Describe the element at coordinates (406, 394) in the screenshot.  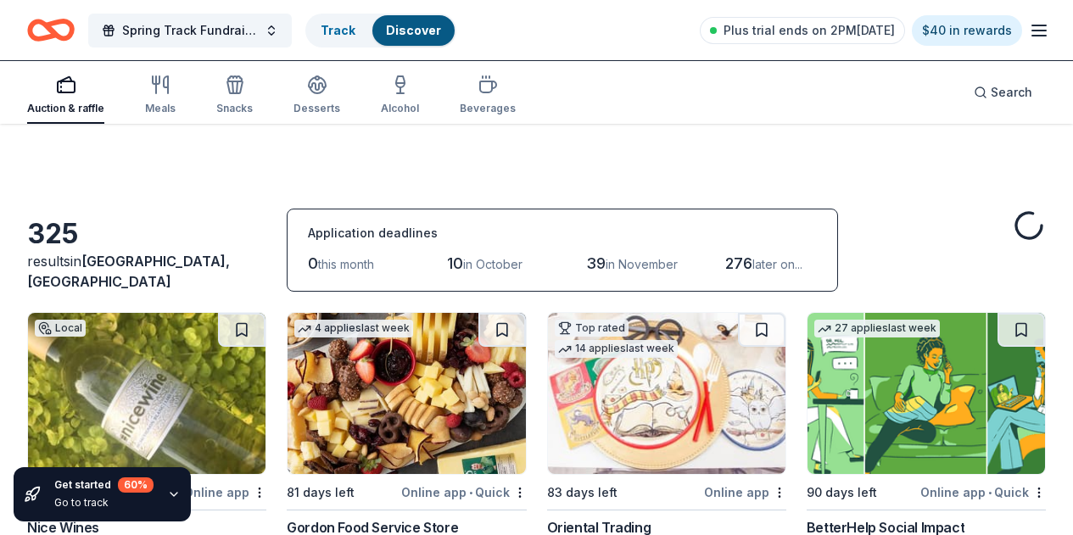
I see `img: Image for Gordon Food Service Store` at that location.